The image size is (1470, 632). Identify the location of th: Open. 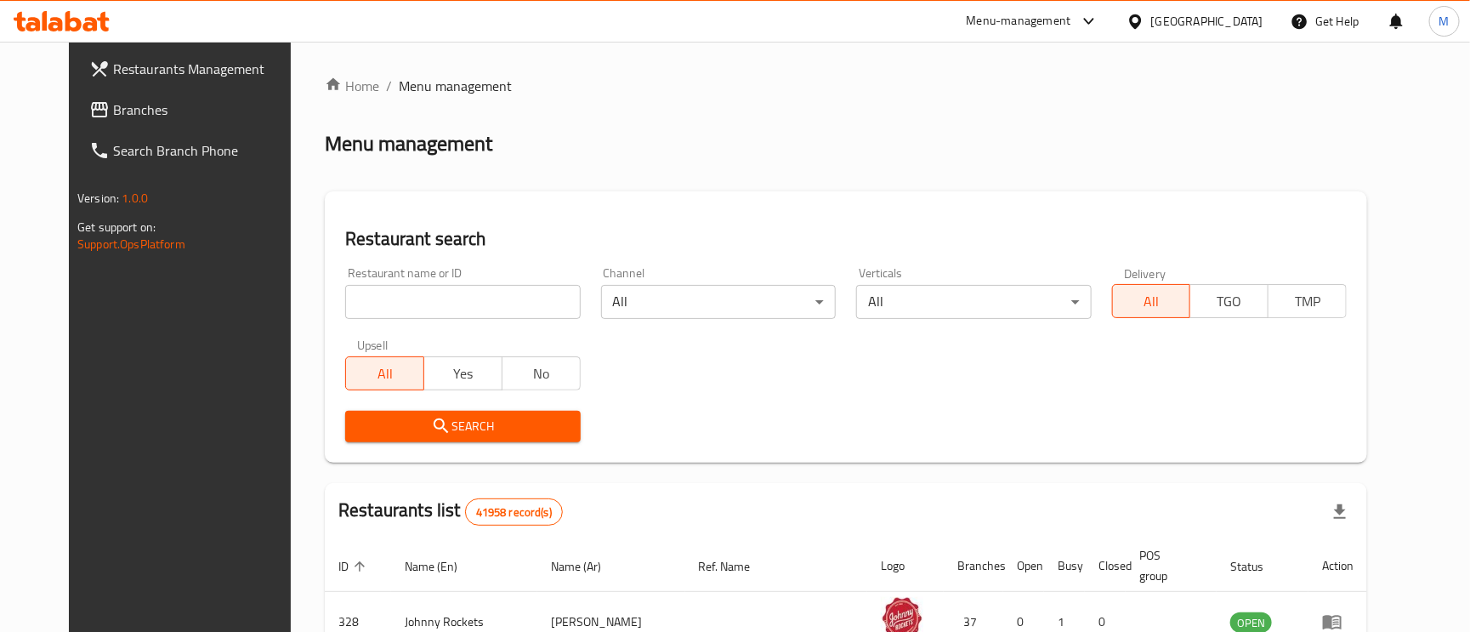
(1023, 565).